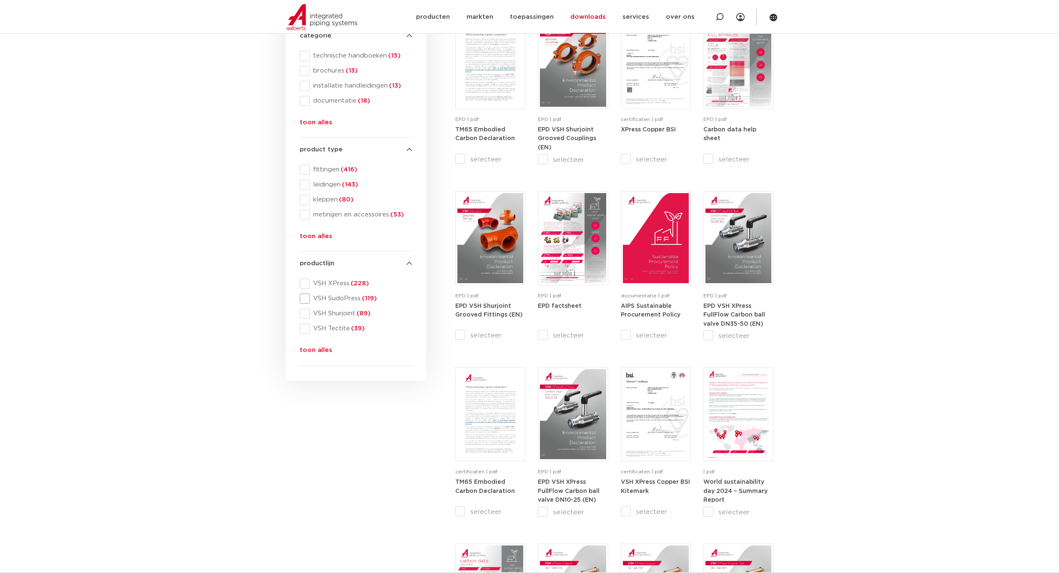 The width and height of the screenshot is (1059, 573). What do you see at coordinates (655, 486) in the screenshot?
I see `strong: VSH XPress Copper BSI Kitemark` at bounding box center [655, 486].